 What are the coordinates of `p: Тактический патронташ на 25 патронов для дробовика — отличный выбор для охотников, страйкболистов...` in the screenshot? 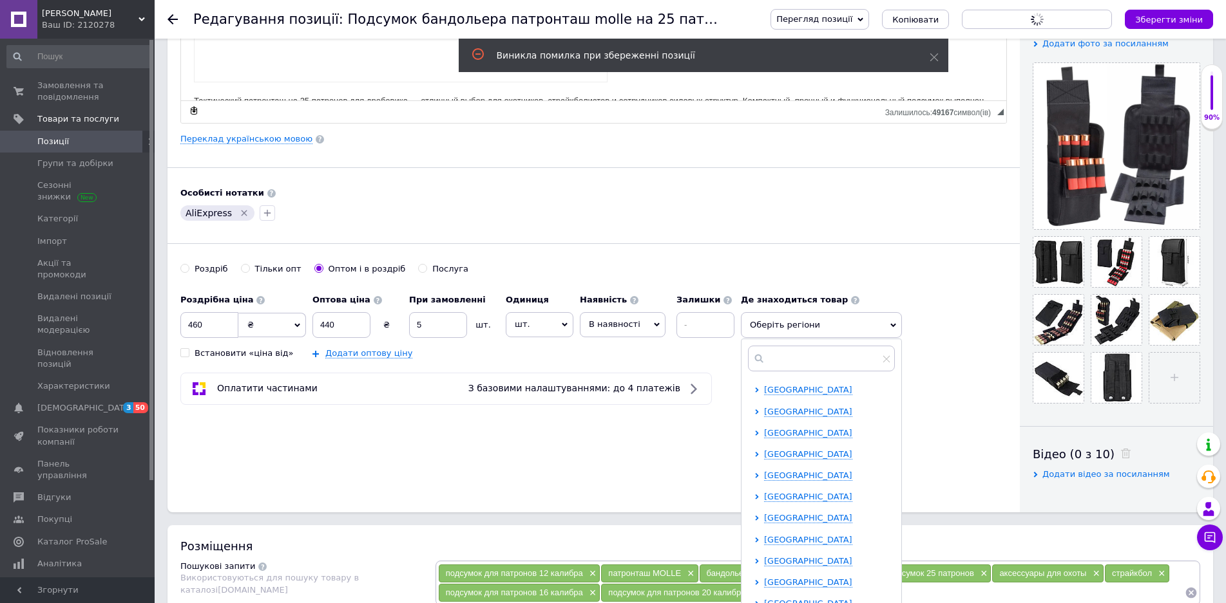 It's located at (412, 169).